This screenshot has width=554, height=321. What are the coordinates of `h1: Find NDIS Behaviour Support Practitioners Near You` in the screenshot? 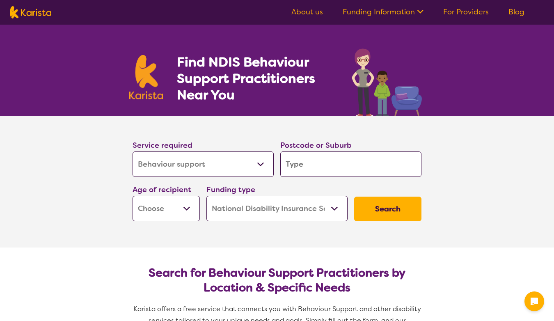 It's located at (256, 78).